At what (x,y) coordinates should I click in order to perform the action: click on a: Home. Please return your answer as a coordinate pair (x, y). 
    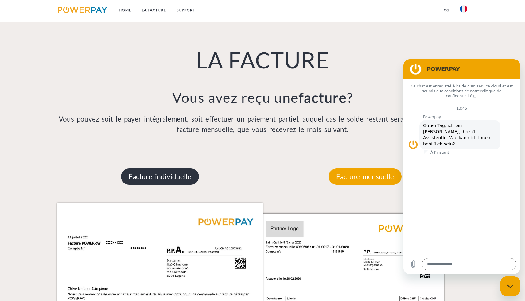
    Looking at the image, I should click on (125, 10).